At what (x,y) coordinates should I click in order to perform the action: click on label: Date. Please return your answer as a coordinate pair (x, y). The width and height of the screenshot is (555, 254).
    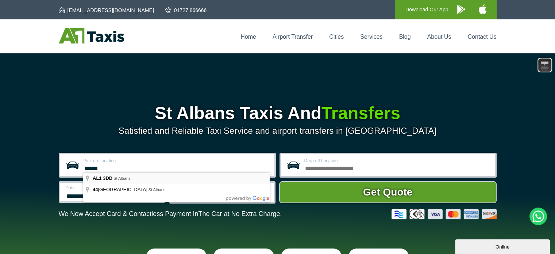
    Looking at the image, I should click on (112, 188).